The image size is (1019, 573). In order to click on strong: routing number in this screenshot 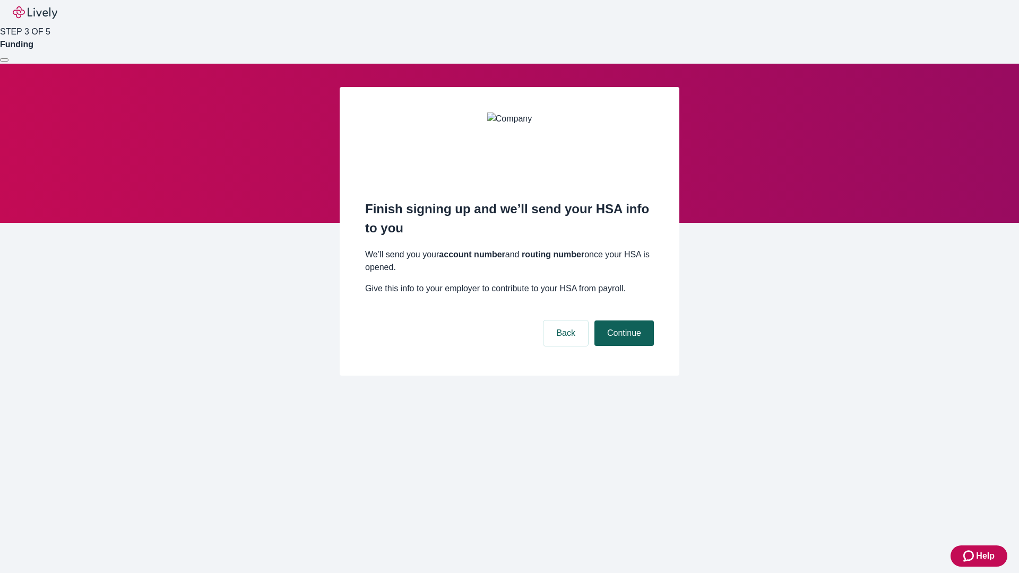, I will do `click(553, 254)`.